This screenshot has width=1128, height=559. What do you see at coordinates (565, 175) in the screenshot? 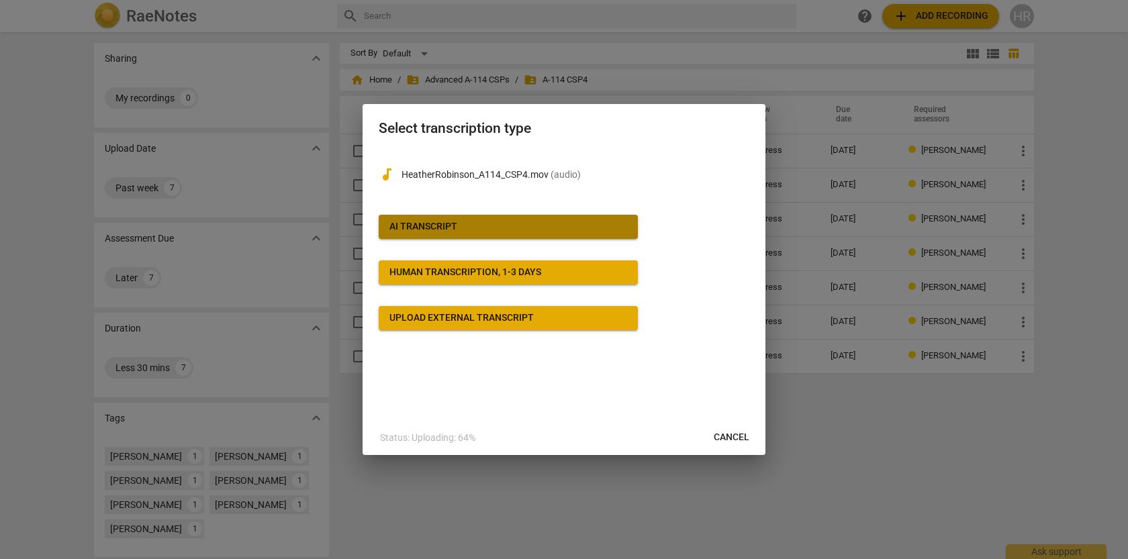
I see `span: ( audio )` at bounding box center [565, 175].